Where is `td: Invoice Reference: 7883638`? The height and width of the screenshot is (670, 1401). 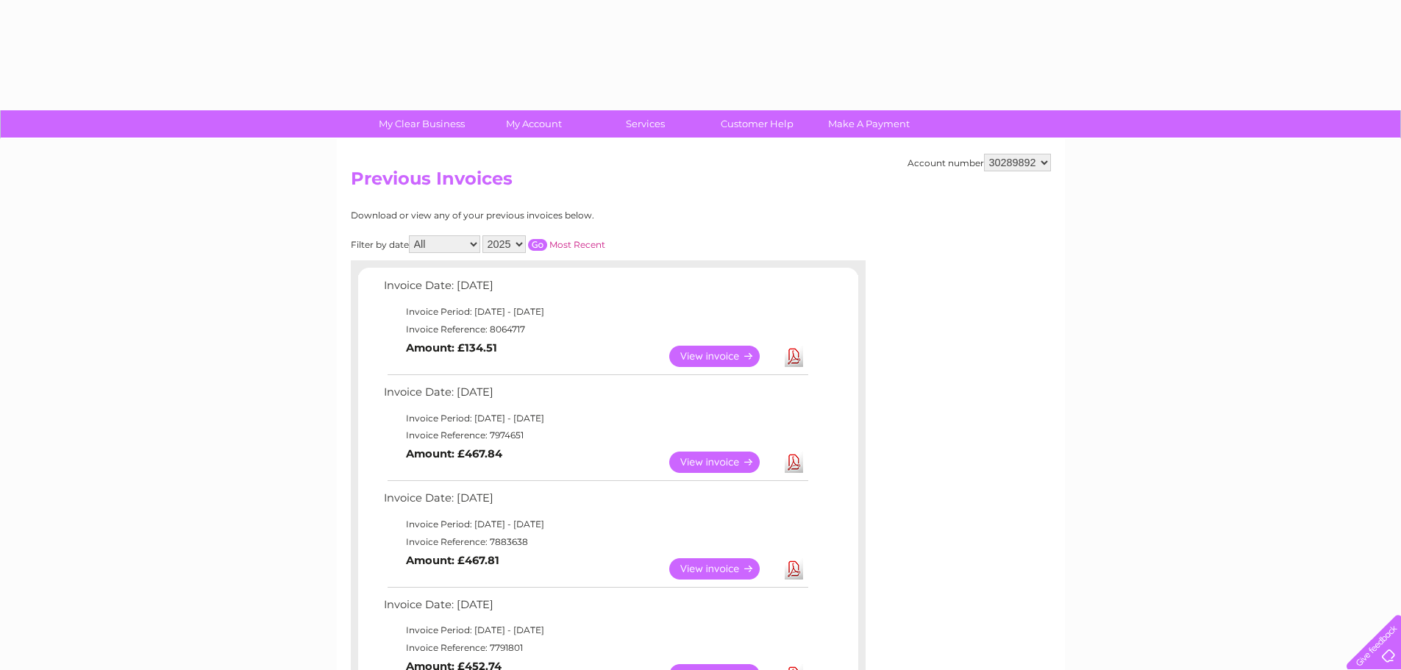
td: Invoice Reference: 7883638 is located at coordinates (595, 542).